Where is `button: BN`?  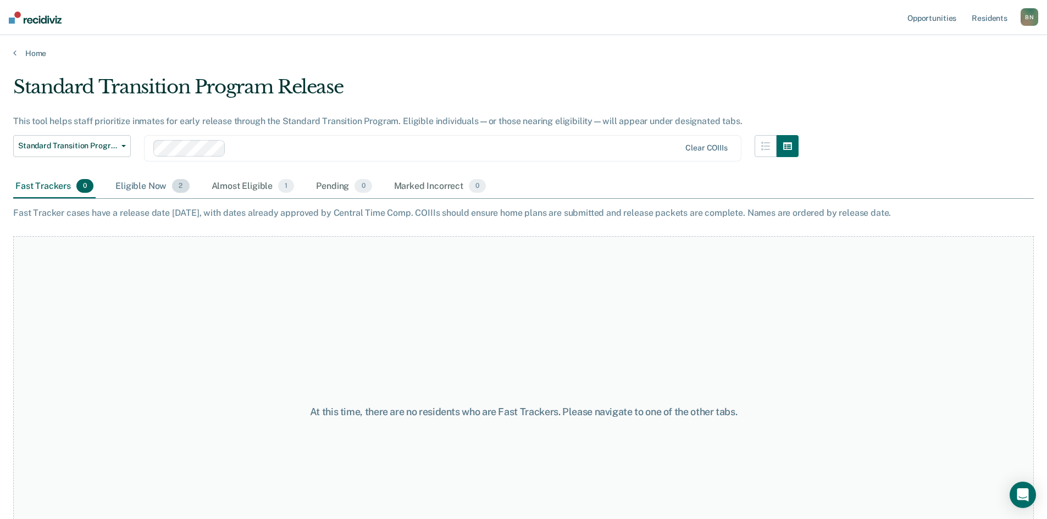 button: BN is located at coordinates (1029, 17).